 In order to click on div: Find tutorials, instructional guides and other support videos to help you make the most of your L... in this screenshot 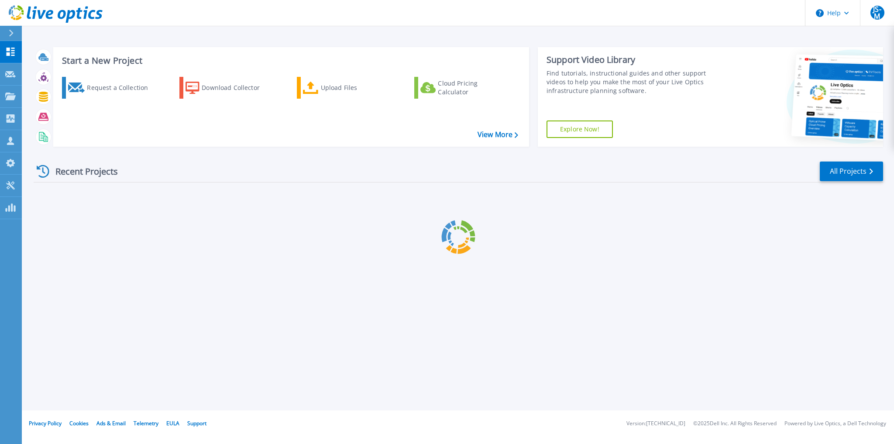, I will do `click(635, 82)`.